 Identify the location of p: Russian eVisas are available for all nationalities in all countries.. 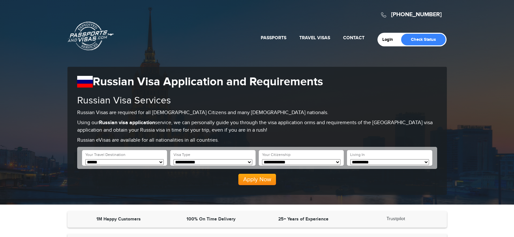
(257, 140).